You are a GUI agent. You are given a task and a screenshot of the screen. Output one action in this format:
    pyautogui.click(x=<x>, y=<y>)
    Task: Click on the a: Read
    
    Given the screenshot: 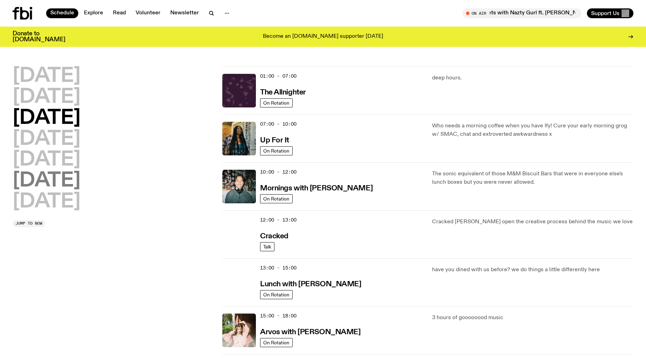 What is the action you would take?
    pyautogui.click(x=119, y=13)
    